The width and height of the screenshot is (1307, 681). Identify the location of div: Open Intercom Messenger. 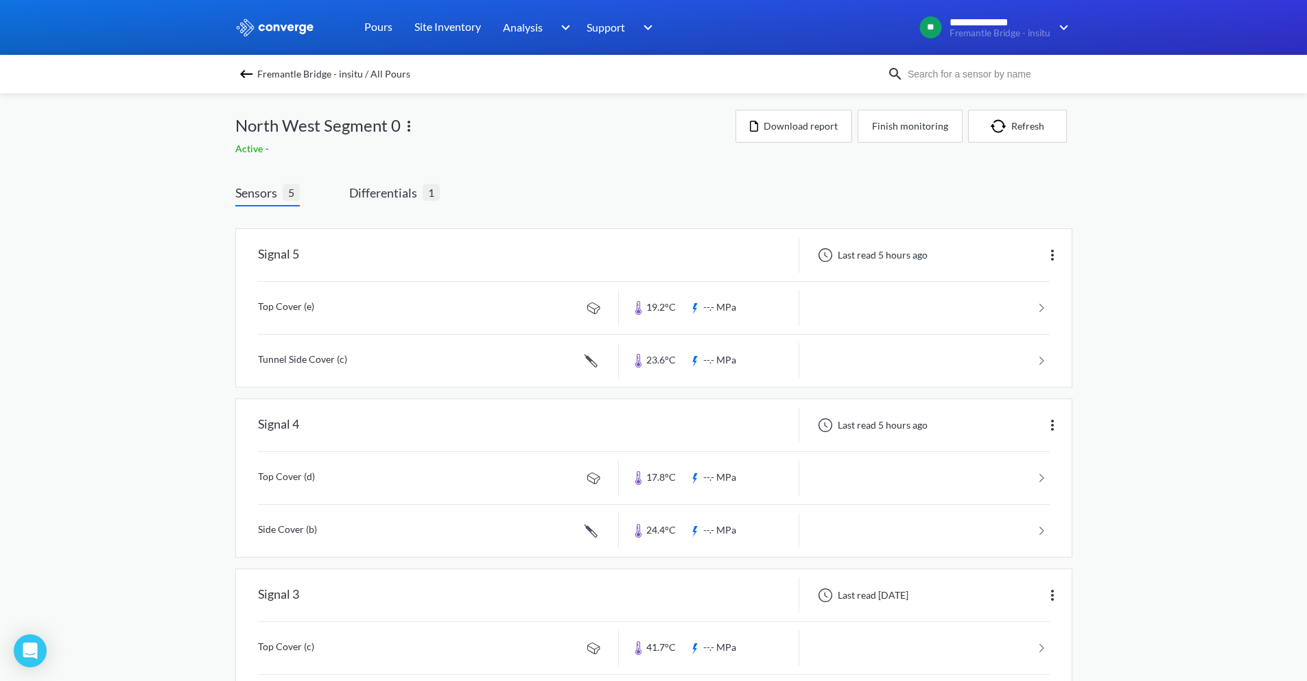
(30, 651).